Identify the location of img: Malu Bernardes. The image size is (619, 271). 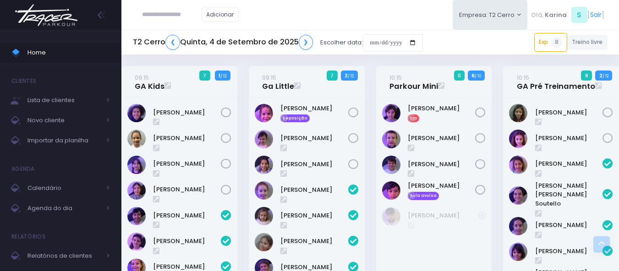
(518, 252).